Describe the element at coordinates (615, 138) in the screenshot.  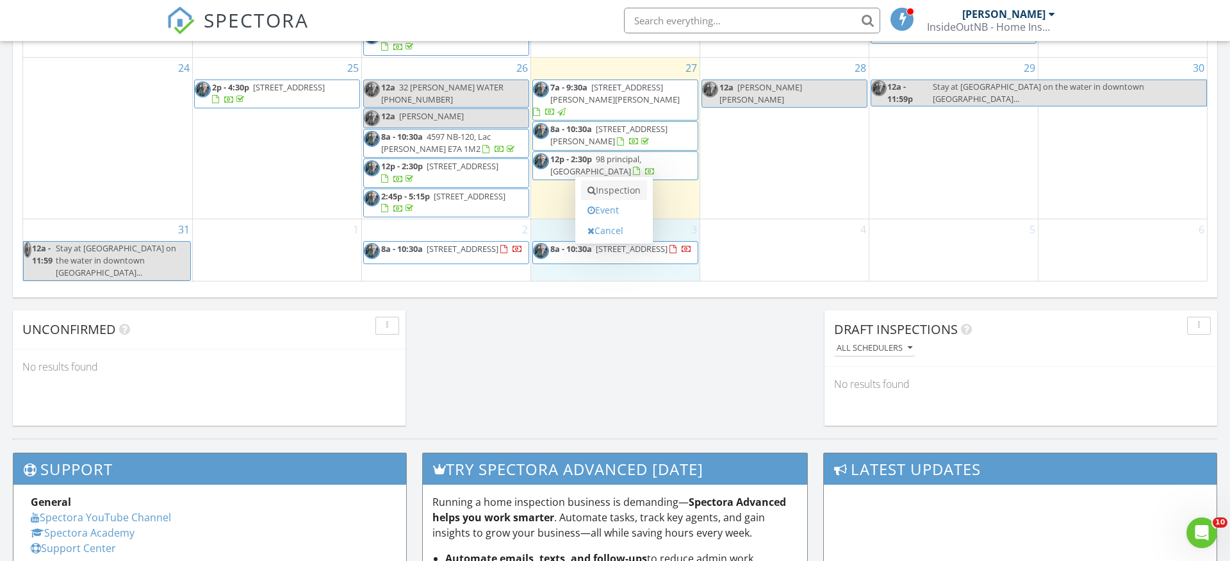
I see `td: Go to August 27, 2025` at that location.